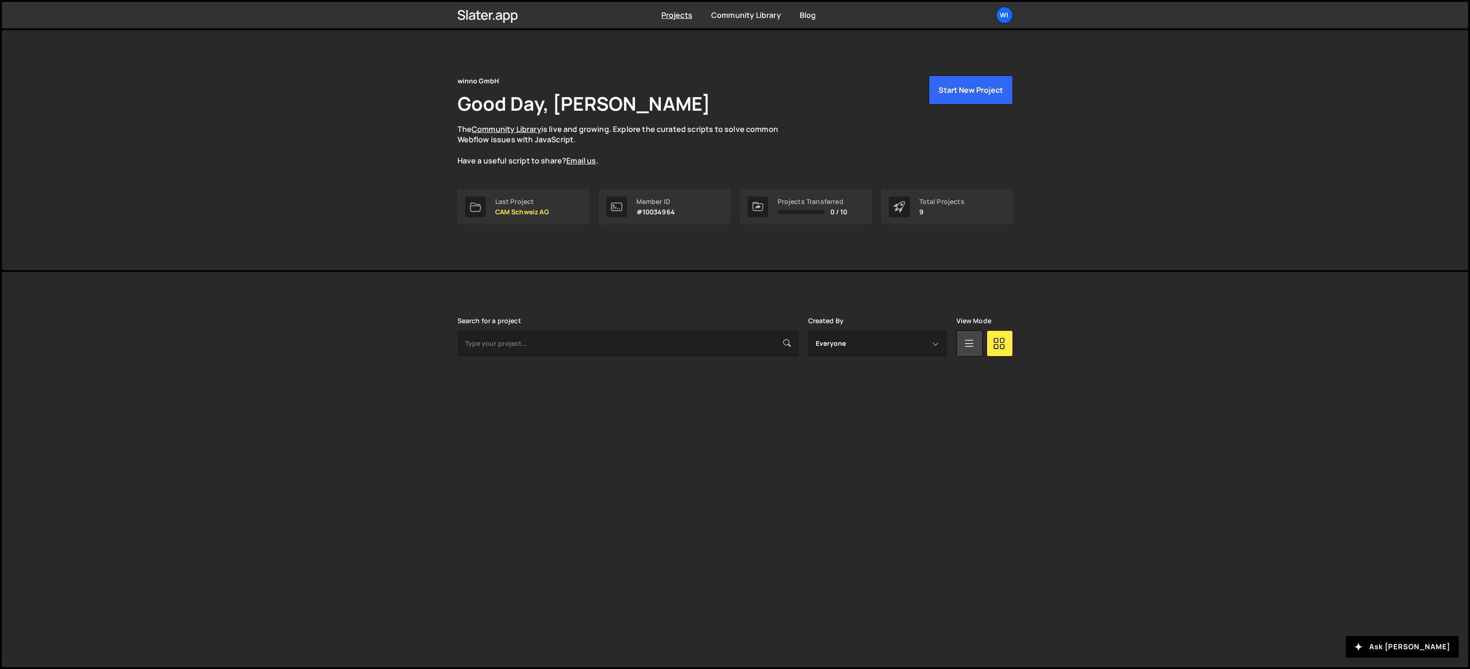  Describe the element at coordinates (1005, 15) in the screenshot. I see `a: wi` at that location.